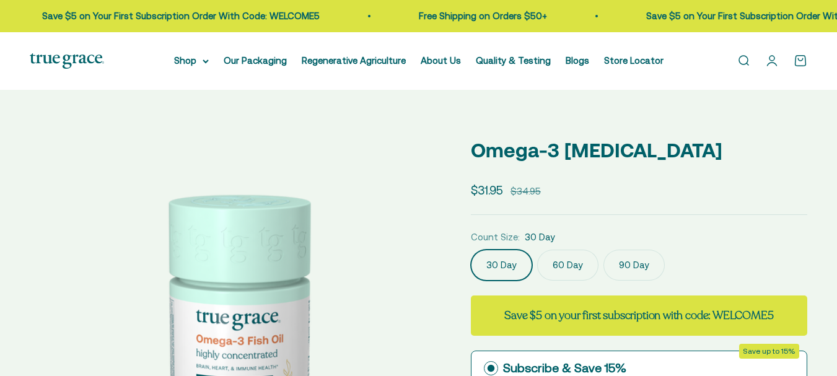  Describe the element at coordinates (440, 60) in the screenshot. I see `a: About Us` at that location.